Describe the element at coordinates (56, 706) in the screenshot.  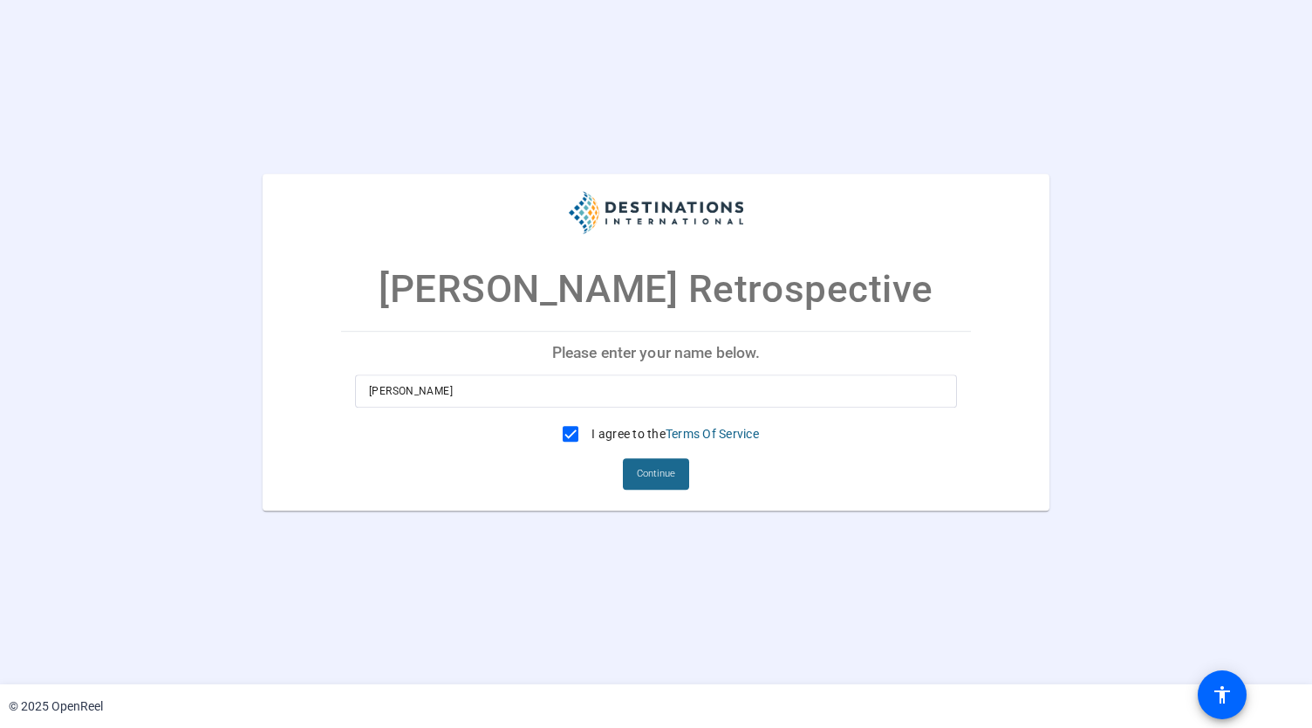
I see `div: © 2025 OpenReel` at that location.